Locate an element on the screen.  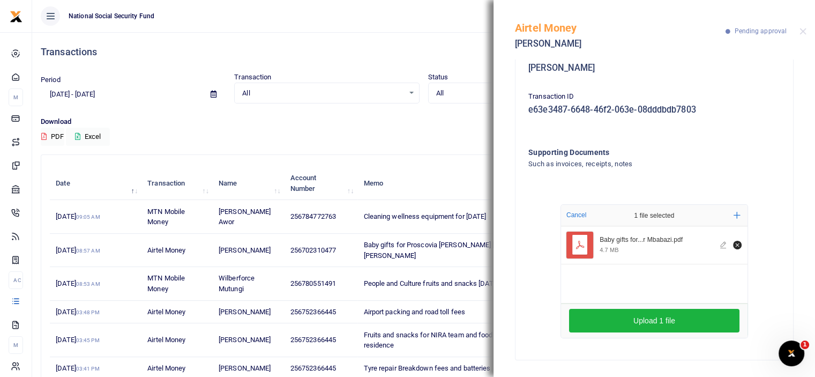
p: Transaction ID is located at coordinates (654, 96).